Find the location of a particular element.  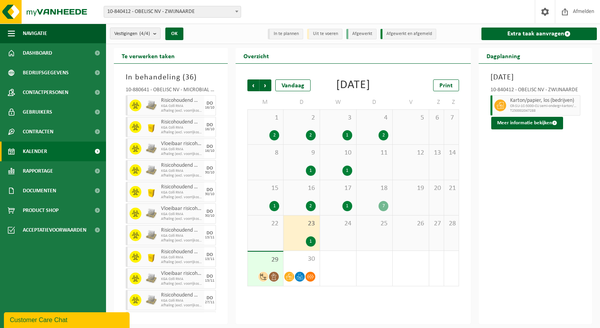

span: Rapportage is located at coordinates (38, 171).